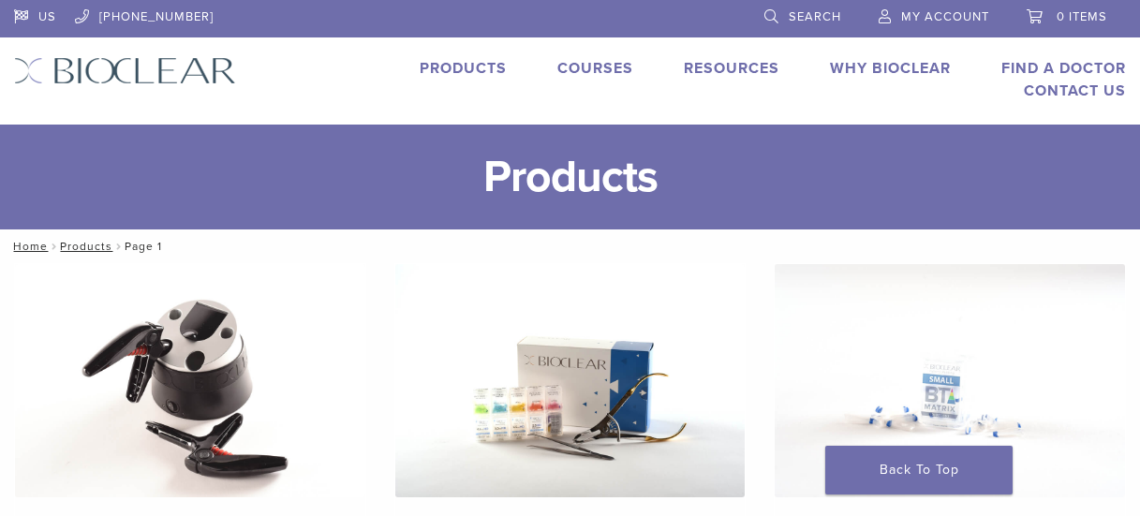  I want to click on img: Equipment, so click(190, 380).